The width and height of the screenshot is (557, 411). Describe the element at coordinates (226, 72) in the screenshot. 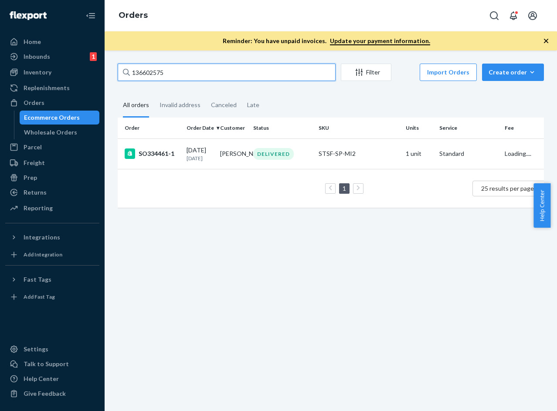

I see `input: Search orders` at that location.